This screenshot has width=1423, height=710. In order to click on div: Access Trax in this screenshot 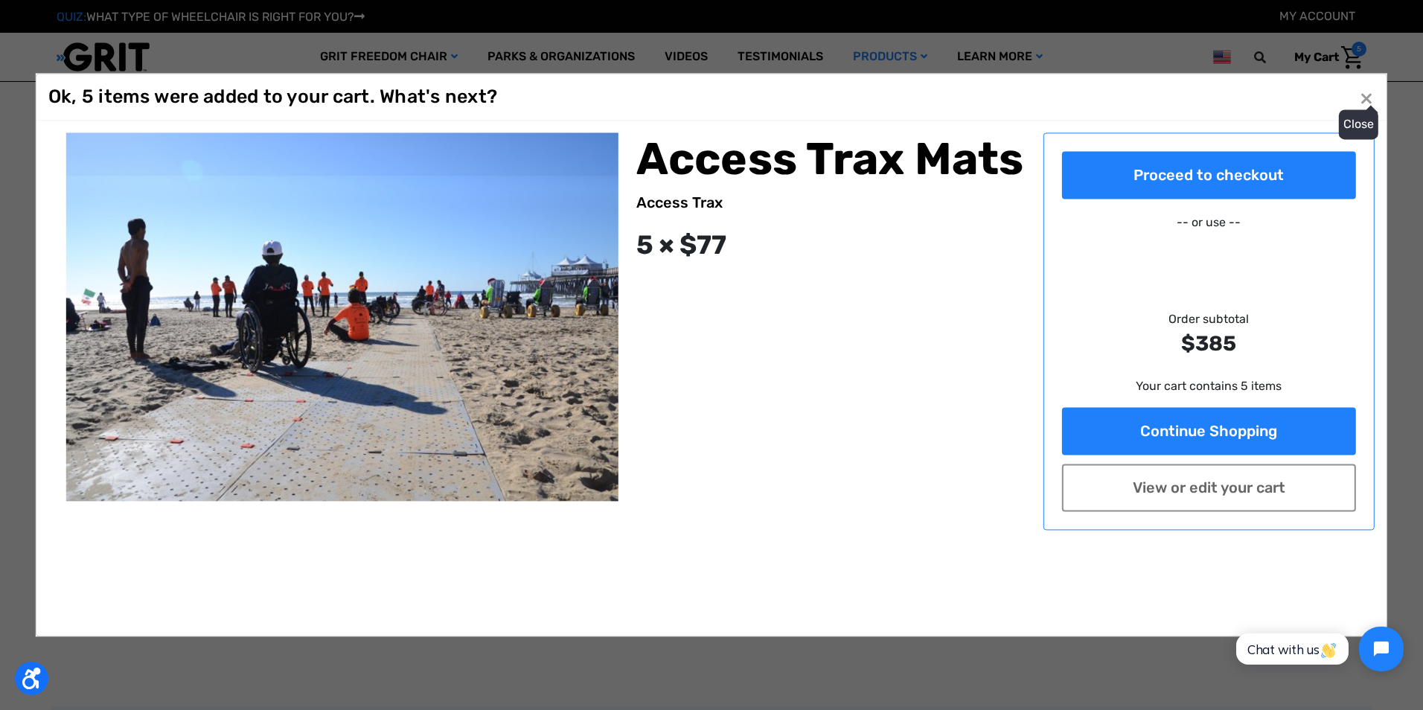, I will do `click(831, 202)`.